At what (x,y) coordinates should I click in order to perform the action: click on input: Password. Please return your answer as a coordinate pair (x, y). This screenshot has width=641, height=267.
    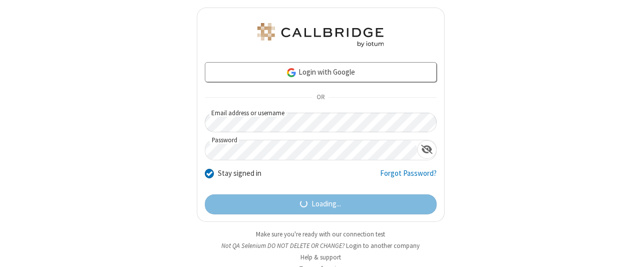
    Looking at the image, I should click on (311, 150).